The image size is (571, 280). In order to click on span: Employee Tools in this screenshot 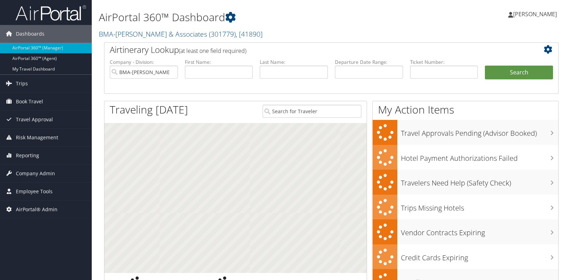, I will do `click(34, 192)`.